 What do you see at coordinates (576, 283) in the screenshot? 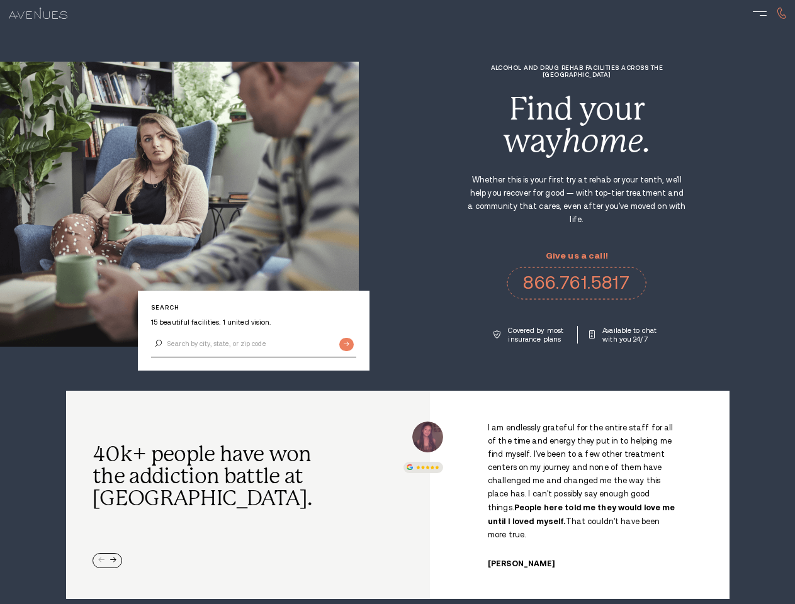
I see `a: 866.761.5817` at bounding box center [576, 283].